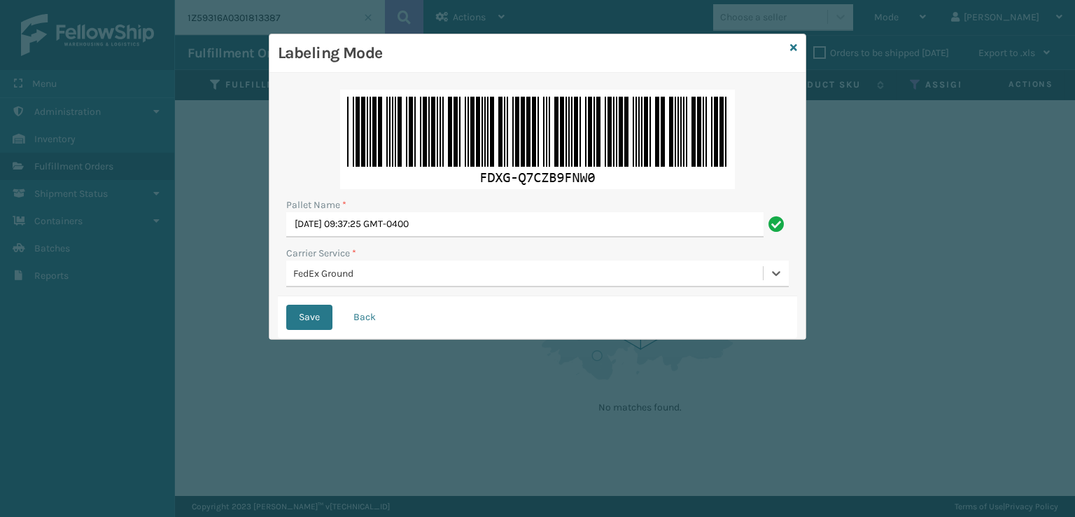 Image resolution: width=1075 pixels, height=517 pixels. What do you see at coordinates (309, 317) in the screenshot?
I see `button: Save` at bounding box center [309, 317].